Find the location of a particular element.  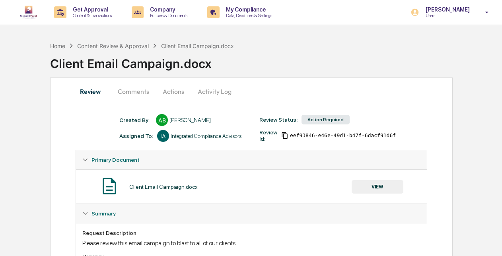

div: AB is located at coordinates (162, 120).